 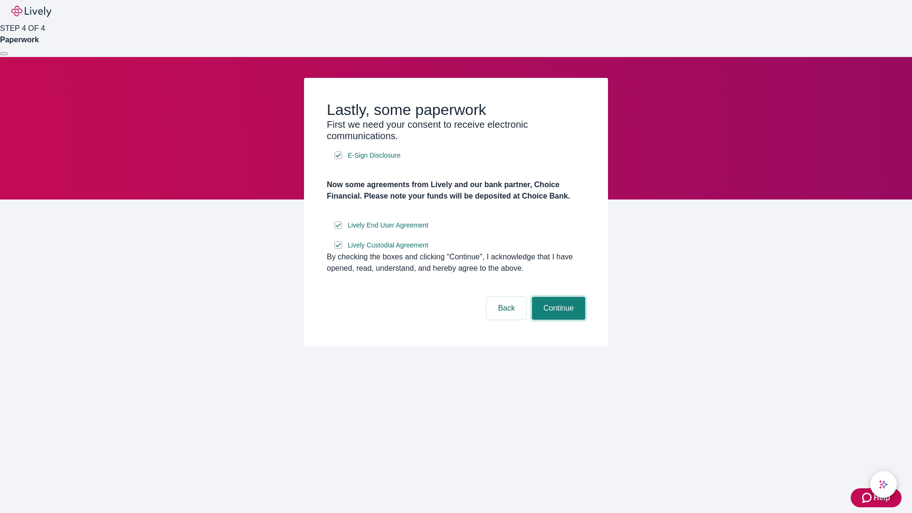 I want to click on h3: First we need your consent to receive electronic communications., so click(x=456, y=130).